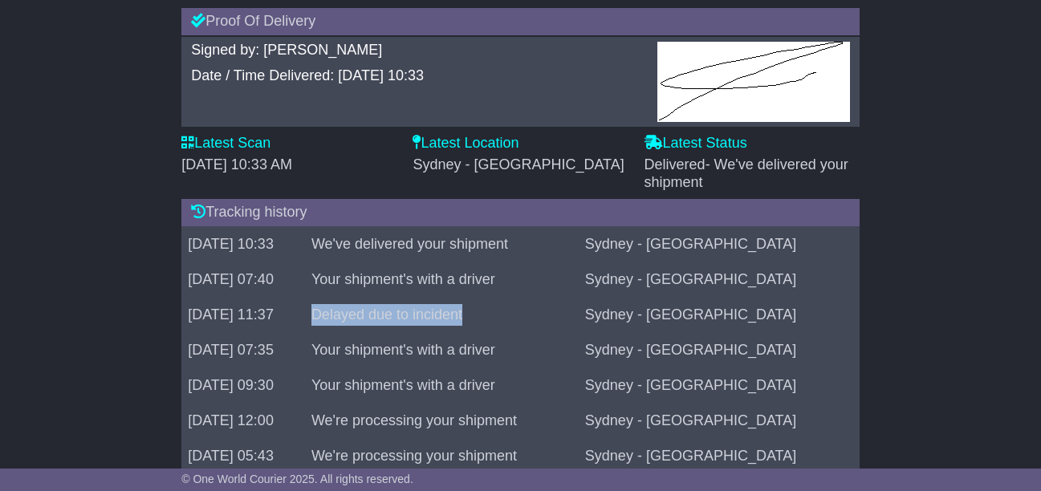 This screenshot has height=491, width=1041. Describe the element at coordinates (746, 173) in the screenshot. I see `span: Delivered` at that location.